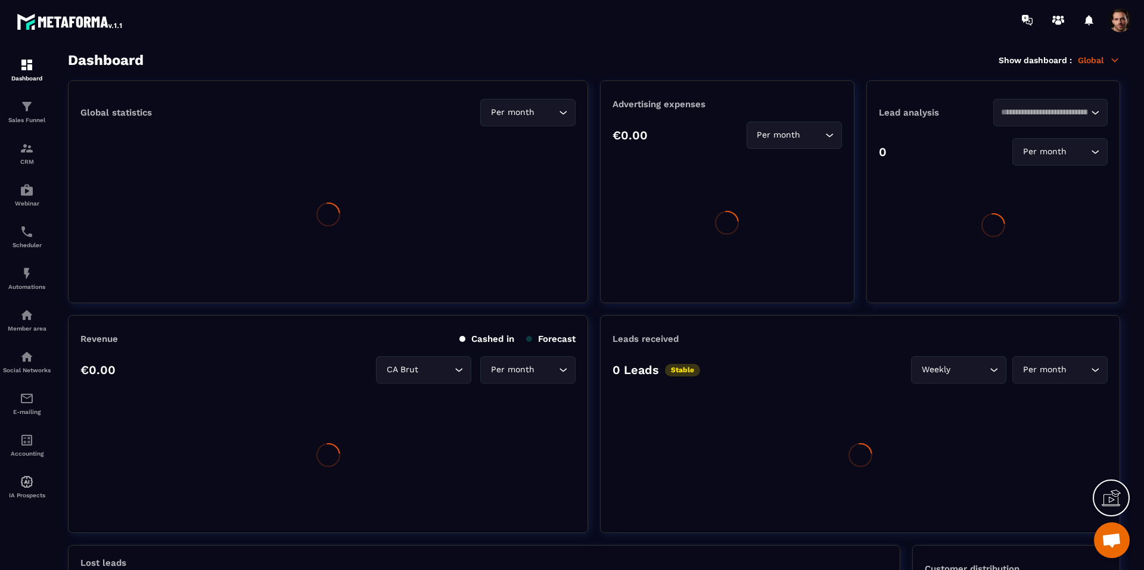 The height and width of the screenshot is (570, 1144). What do you see at coordinates (27, 161) in the screenshot?
I see `p: CRM` at bounding box center [27, 161].